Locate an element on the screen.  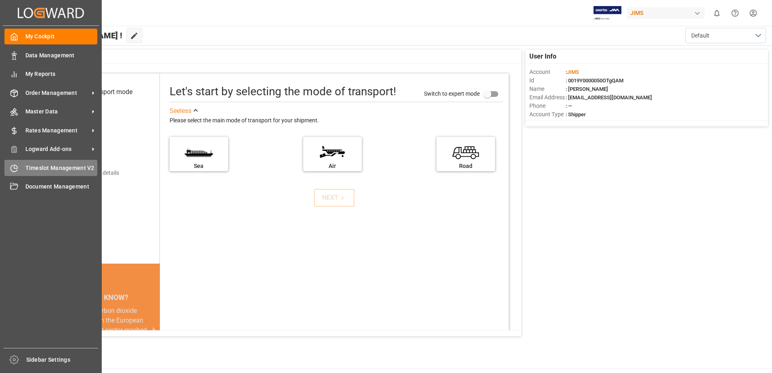
span: Account Type is located at coordinates (548, 114).